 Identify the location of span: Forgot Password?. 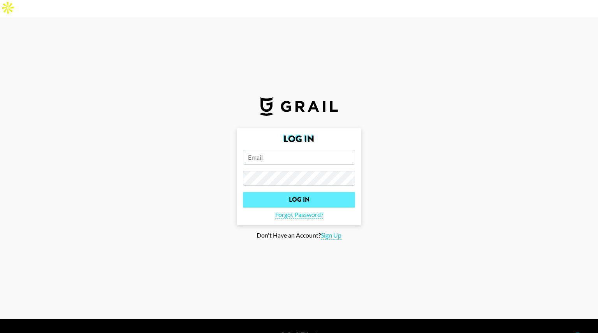
(299, 215).